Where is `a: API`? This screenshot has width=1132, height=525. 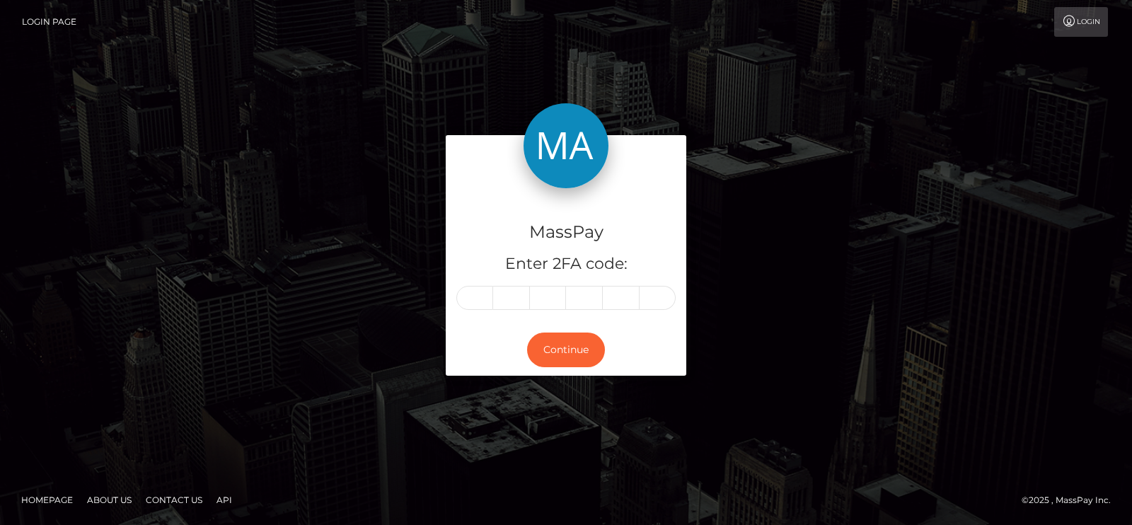 a: API is located at coordinates (224, 500).